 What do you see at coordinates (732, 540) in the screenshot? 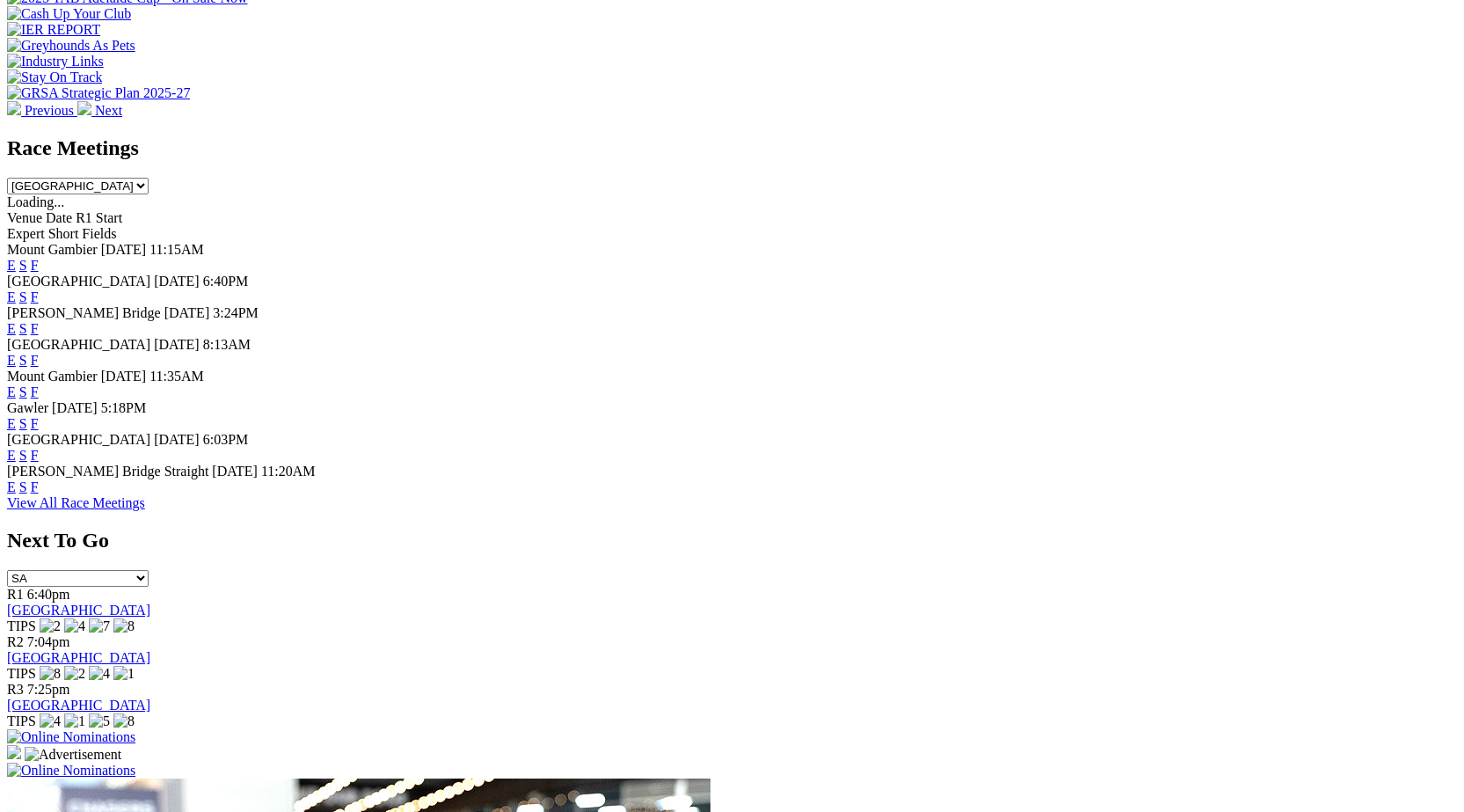
I see `h2: Next To Go` at bounding box center [732, 540].